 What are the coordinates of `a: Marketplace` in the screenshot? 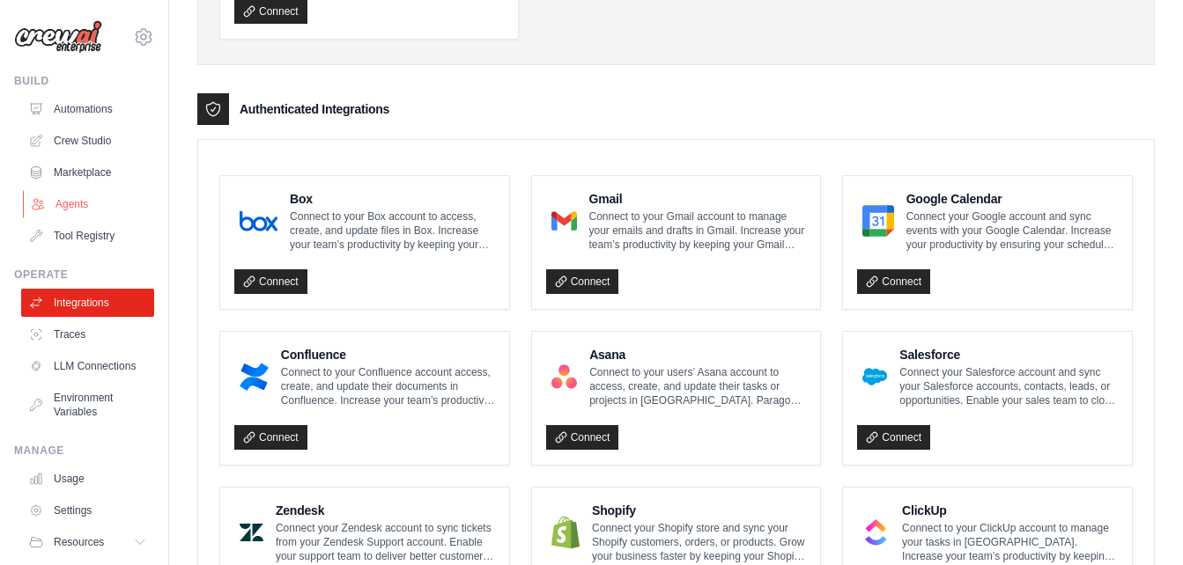 It's located at (87, 173).